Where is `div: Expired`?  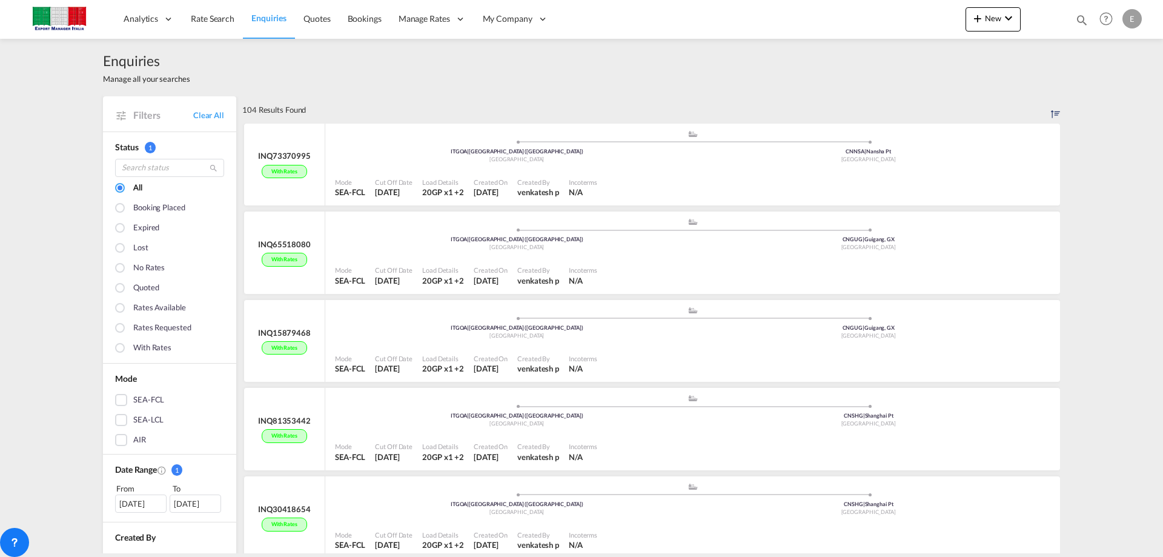
div: Expired is located at coordinates (146, 228).